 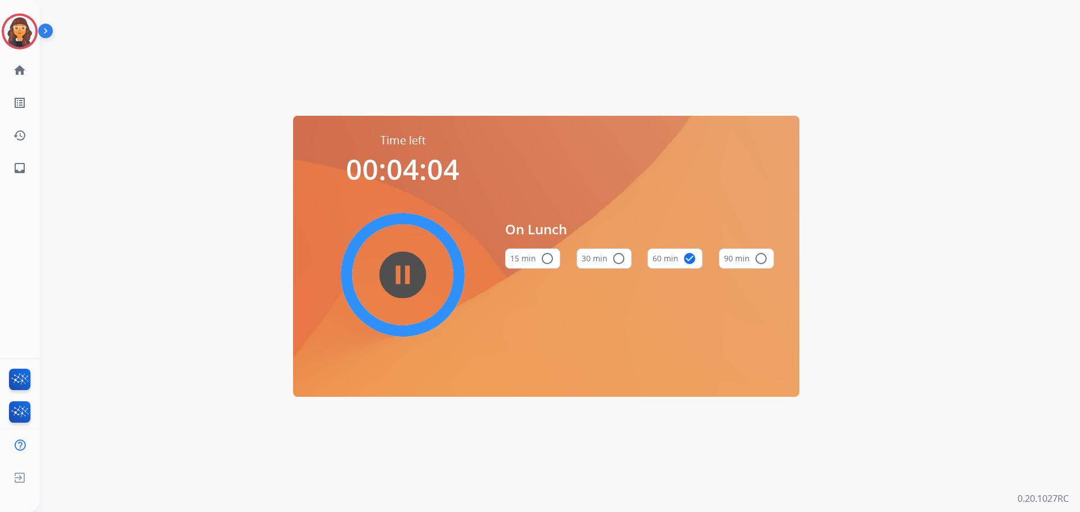 I want to click on mat-icon: list_alt, so click(x=20, y=103).